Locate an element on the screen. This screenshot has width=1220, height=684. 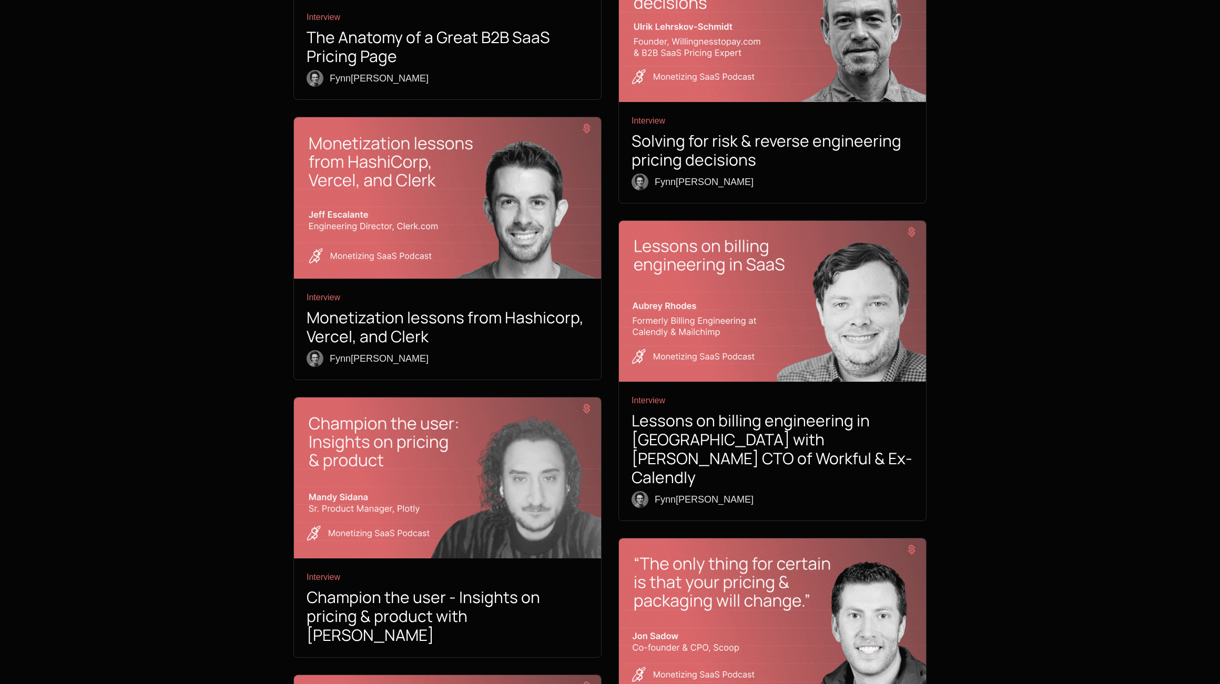
img: Aubrey Rhodes is located at coordinates (772, 301).